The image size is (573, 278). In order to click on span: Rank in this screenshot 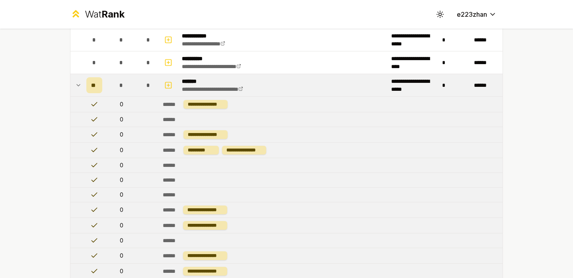, I will do `click(113, 14)`.